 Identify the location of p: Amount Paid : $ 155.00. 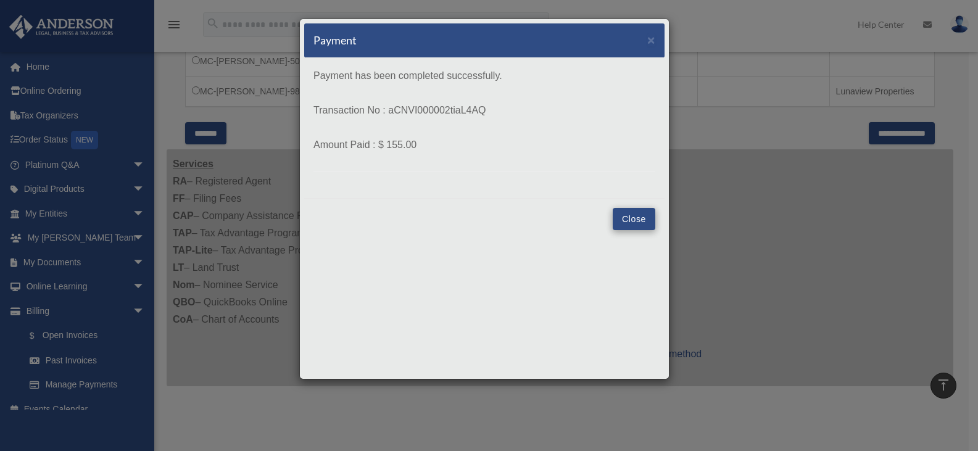
(485, 145).